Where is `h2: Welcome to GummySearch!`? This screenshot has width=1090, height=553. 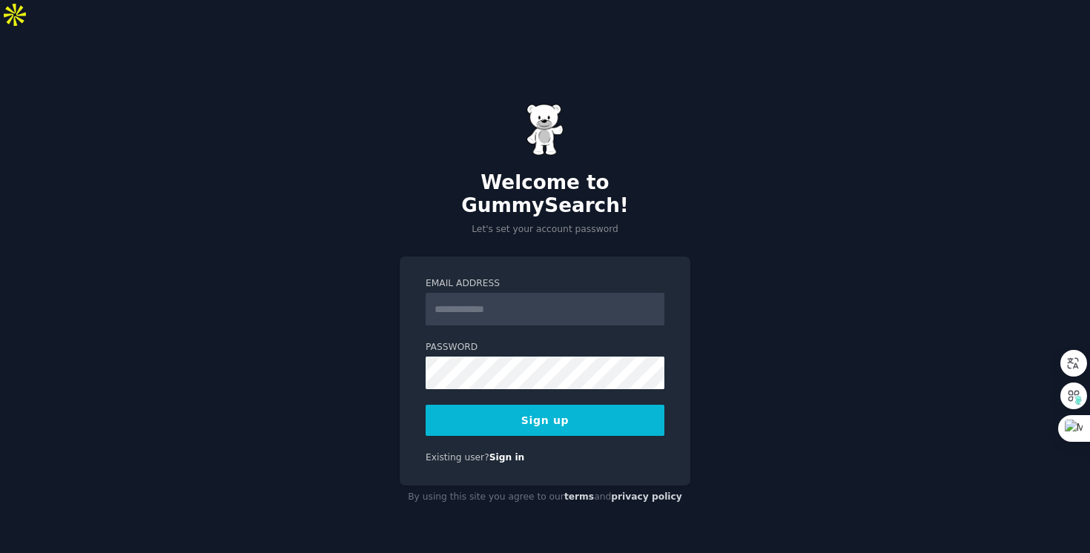
h2: Welcome to GummySearch! is located at coordinates (545, 194).